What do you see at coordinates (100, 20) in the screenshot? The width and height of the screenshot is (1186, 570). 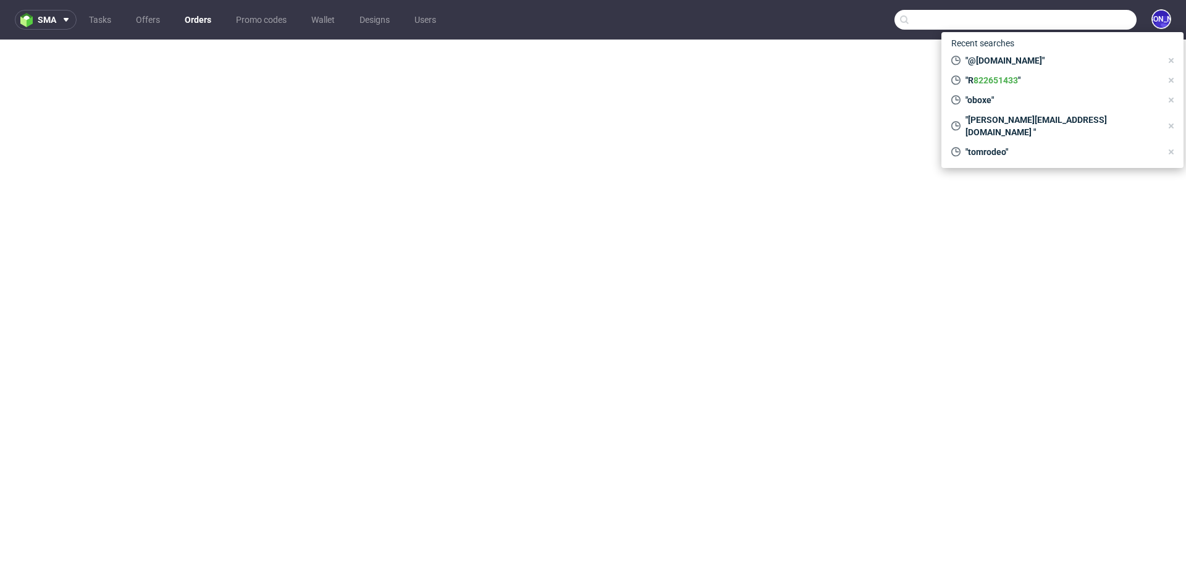 I see `a: Tasks` at bounding box center [100, 20].